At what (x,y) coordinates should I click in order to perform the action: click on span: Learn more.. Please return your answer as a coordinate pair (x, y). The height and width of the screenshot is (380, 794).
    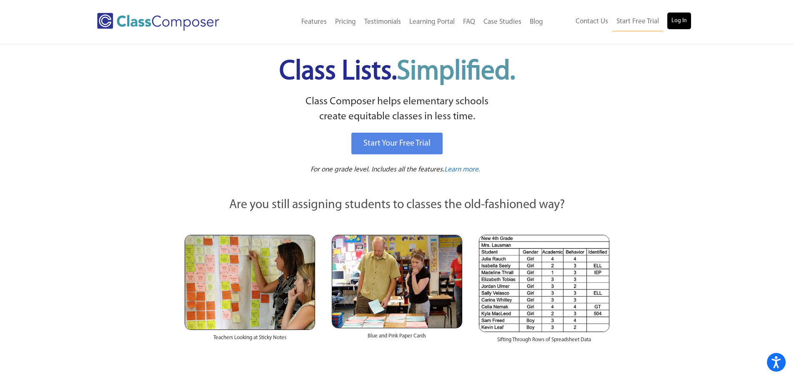
    Looking at the image, I should click on (462, 169).